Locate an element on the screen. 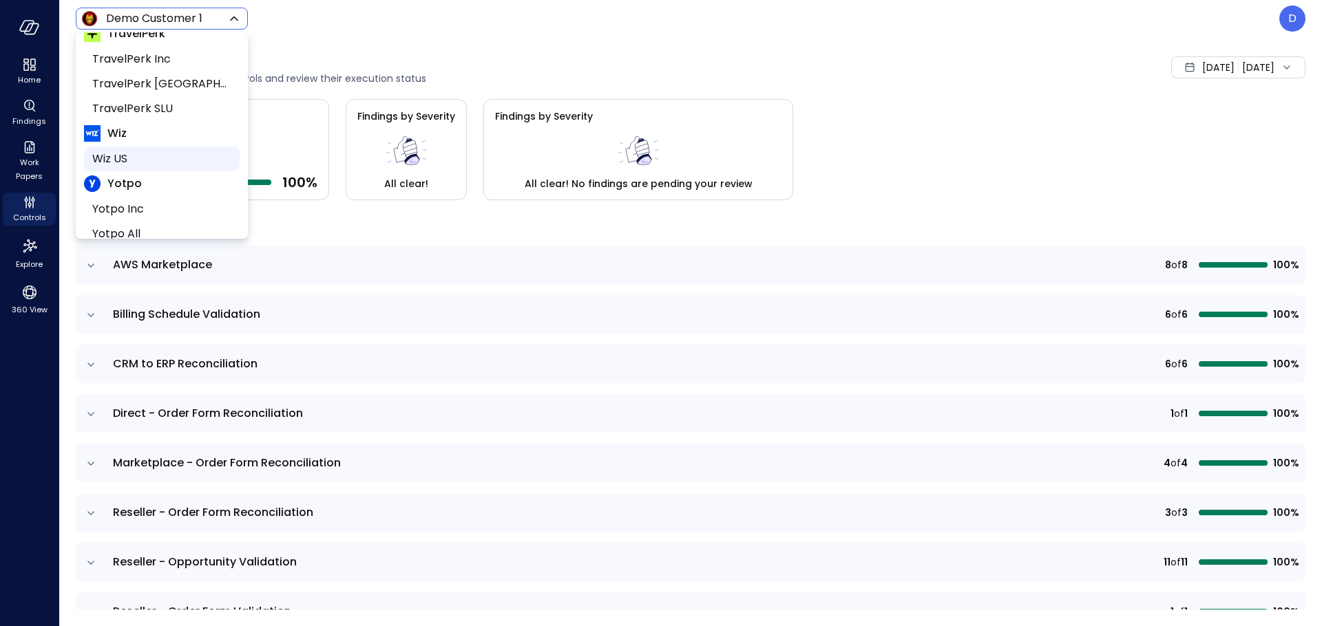  span: TravelPerk is located at coordinates (136, 34).